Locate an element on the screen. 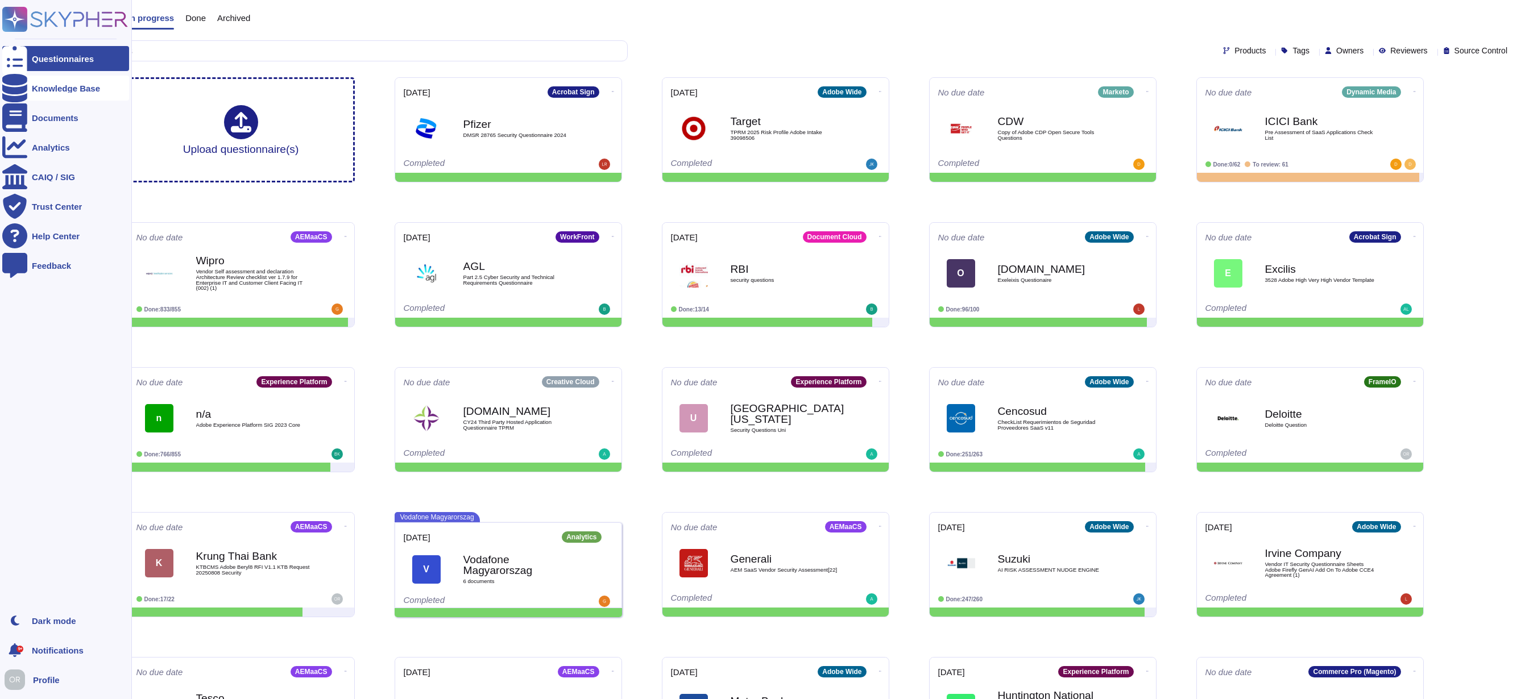 The width and height of the screenshot is (1521, 699). b: Irvine Company is located at coordinates (1322, 553).